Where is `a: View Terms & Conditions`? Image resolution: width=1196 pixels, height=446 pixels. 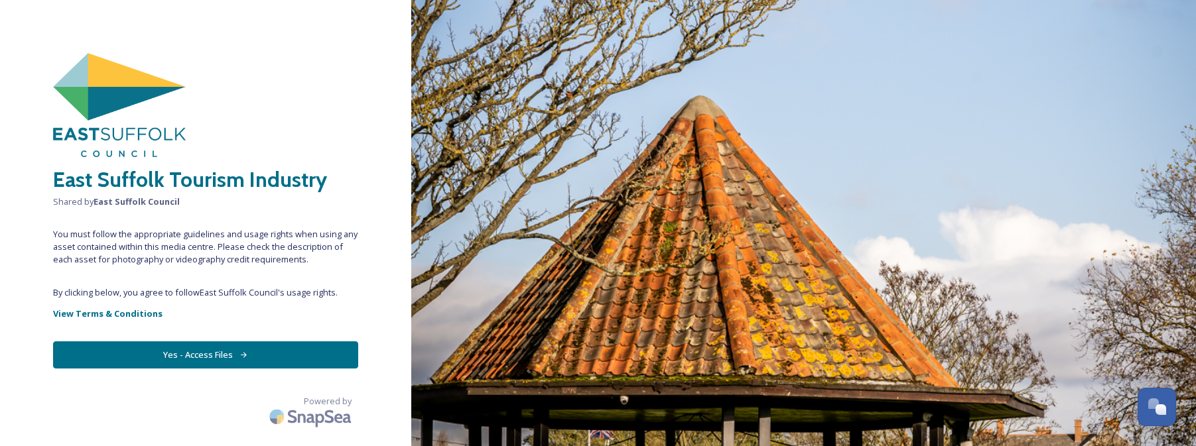
a: View Terms & Conditions is located at coordinates (206, 314).